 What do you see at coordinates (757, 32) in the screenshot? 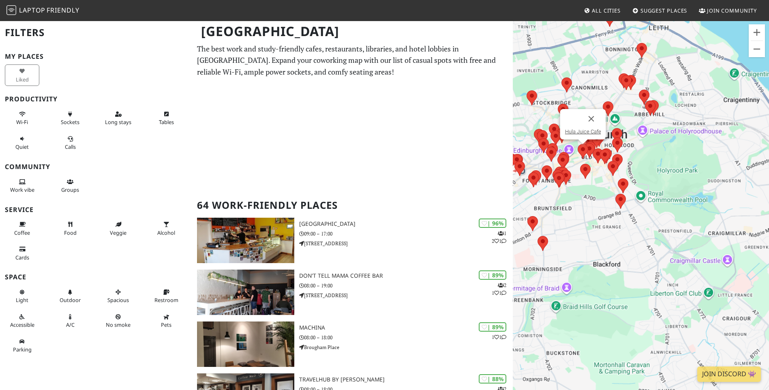
I see `button: Zoom in` at bounding box center [757, 32].